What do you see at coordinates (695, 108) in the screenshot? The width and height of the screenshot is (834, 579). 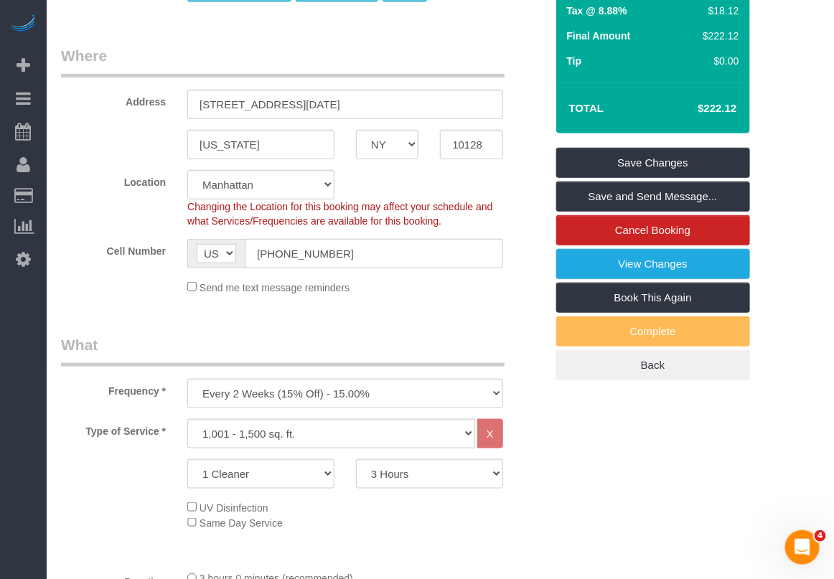 I see `h4: $222.12` at bounding box center [695, 108].